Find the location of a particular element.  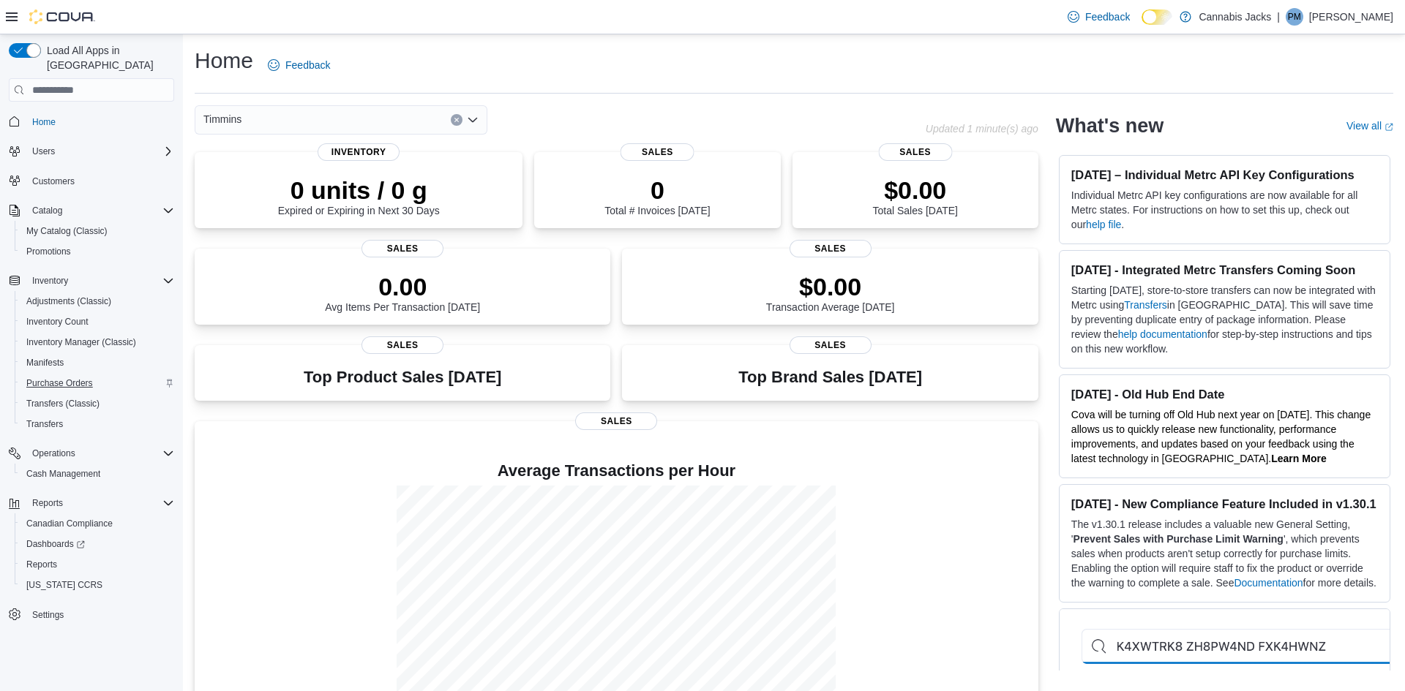

h2: What's new is located at coordinates (1109, 126).